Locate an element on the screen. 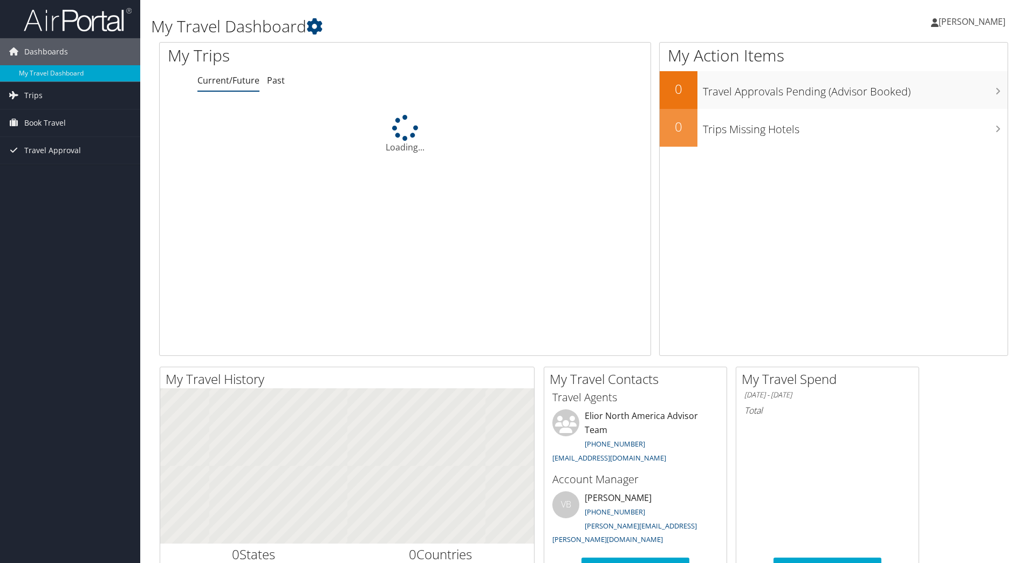 Image resolution: width=1027 pixels, height=563 pixels. a: 0Trips Missing Hotels is located at coordinates (834, 128).